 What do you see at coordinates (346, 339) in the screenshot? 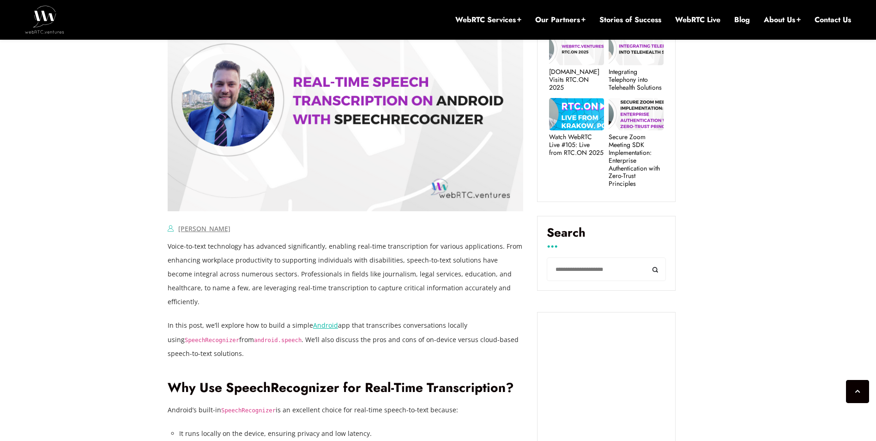
I see `p: In this post, we’ll explore how to build a simple app that transcribes conversations locally usin...` at bounding box center [346, 339].